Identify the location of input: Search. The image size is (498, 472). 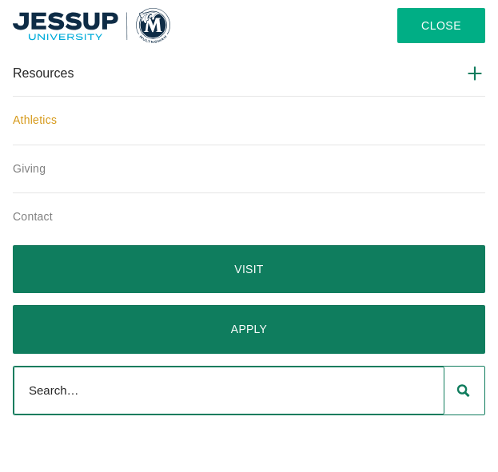
(229, 391).